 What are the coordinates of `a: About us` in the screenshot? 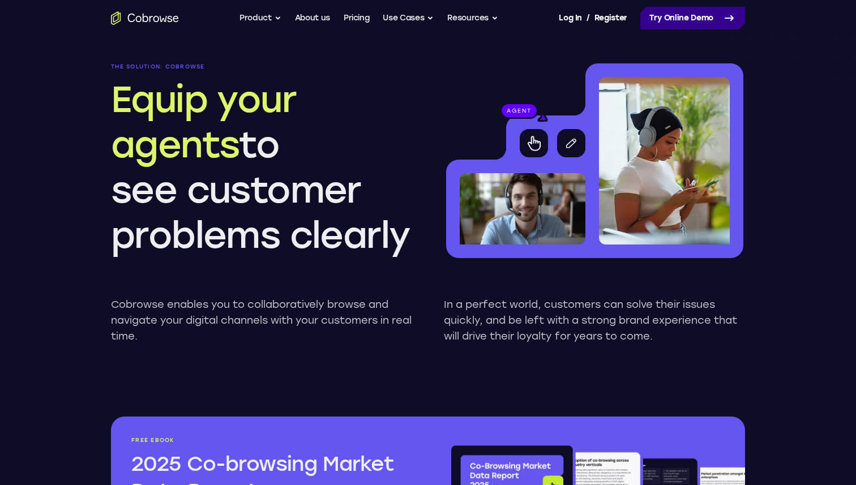 It's located at (312, 18).